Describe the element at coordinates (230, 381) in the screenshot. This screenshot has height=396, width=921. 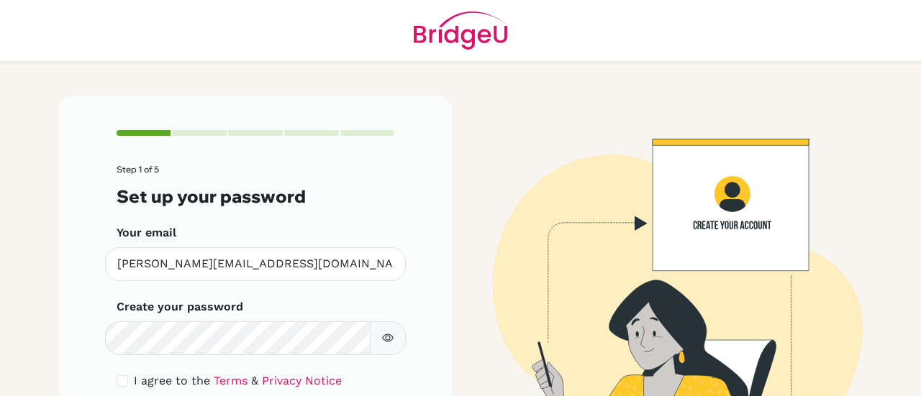
I see `a: Terms` at that location.